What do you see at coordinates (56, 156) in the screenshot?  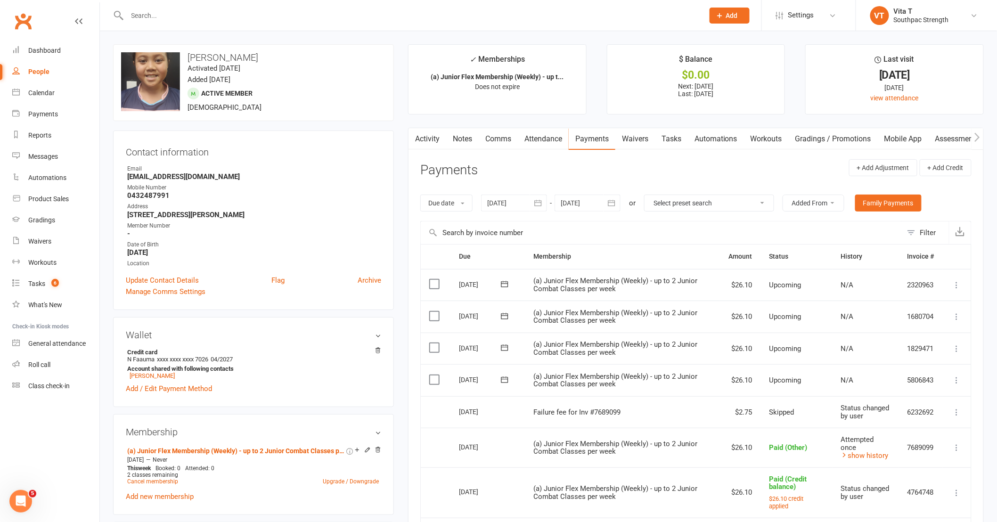 I see `a: Messages` at bounding box center [56, 156].